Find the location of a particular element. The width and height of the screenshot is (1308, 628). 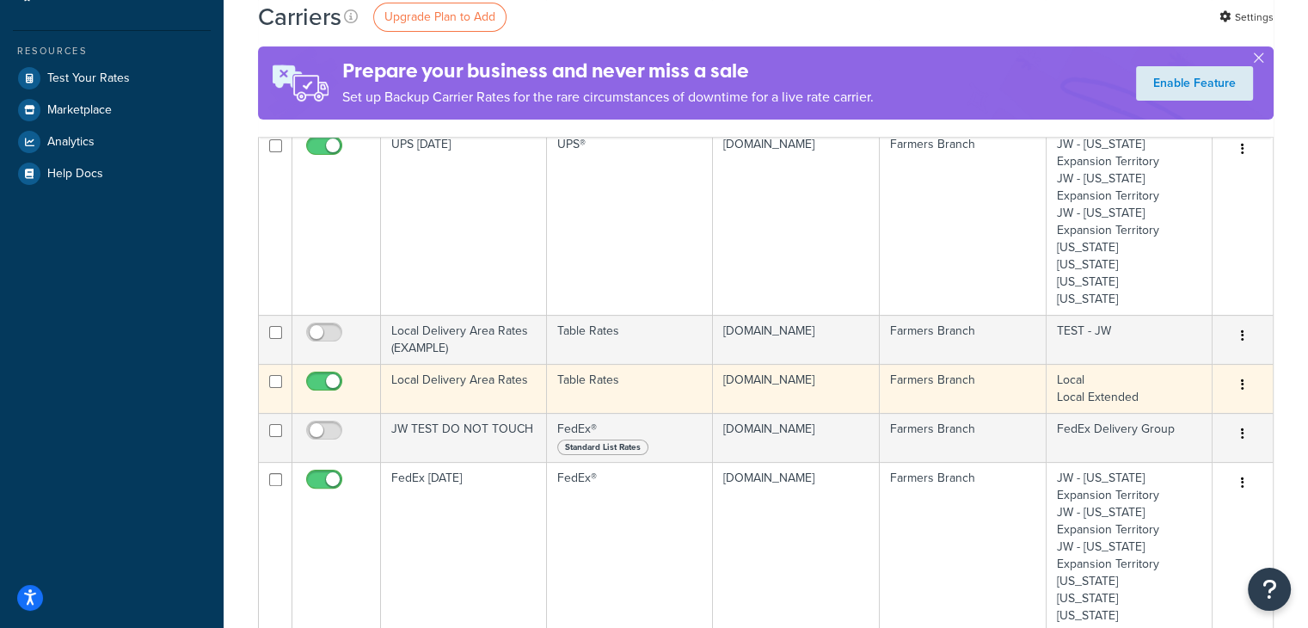

a: Test Your Rates is located at coordinates (112, 78).